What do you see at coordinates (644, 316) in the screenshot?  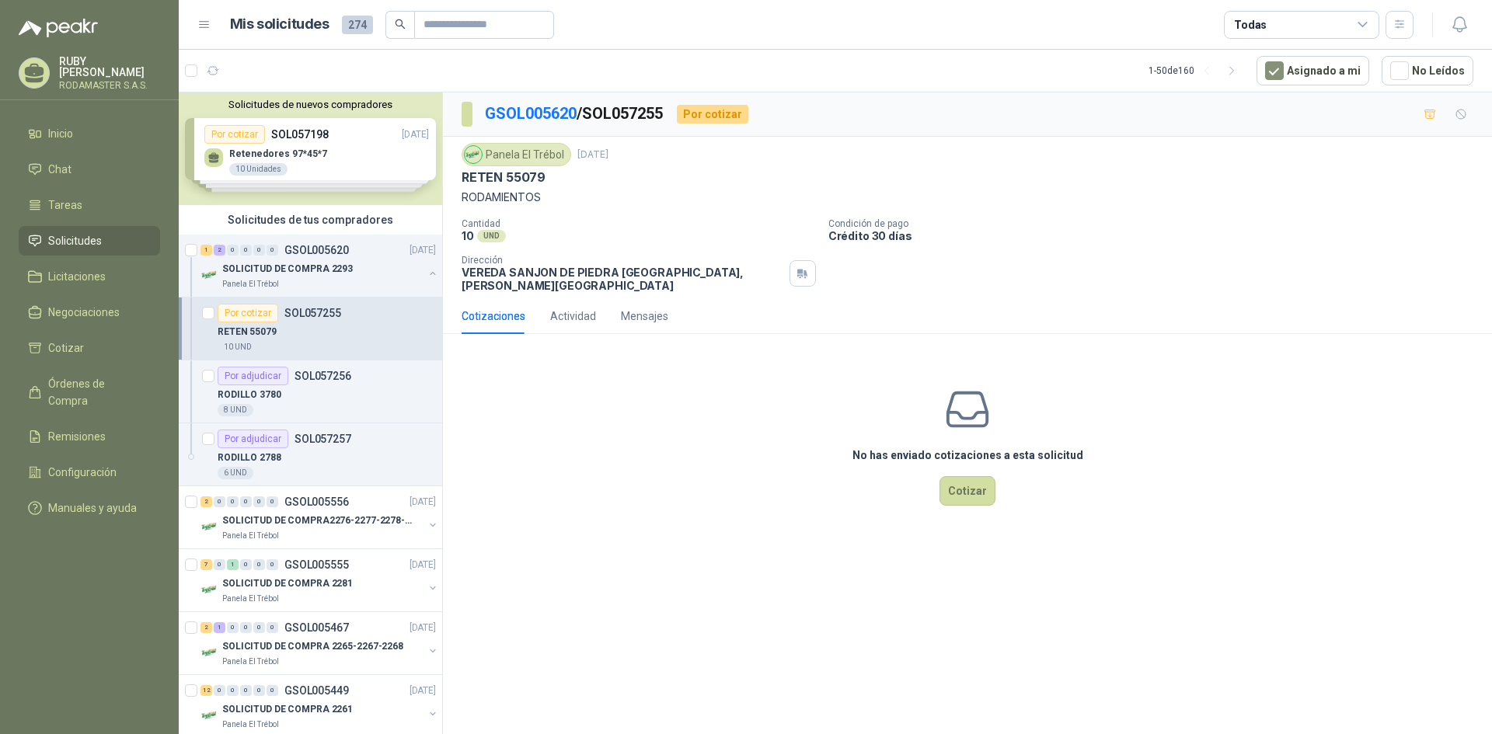 I see `div: Mensajes` at bounding box center [644, 316].